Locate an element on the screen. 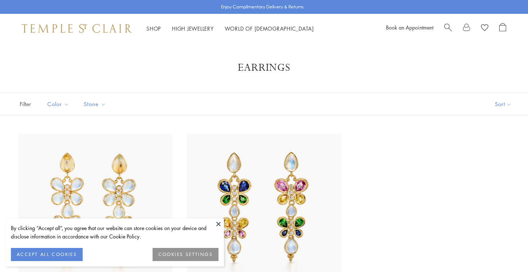 Image resolution: width=528 pixels, height=272 pixels. button: Color is located at coordinates (58, 104).